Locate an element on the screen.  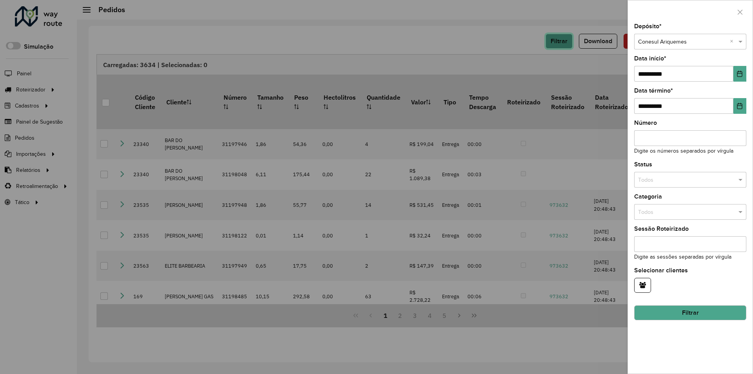
label: Sessão Roteirizado is located at coordinates (661, 229).